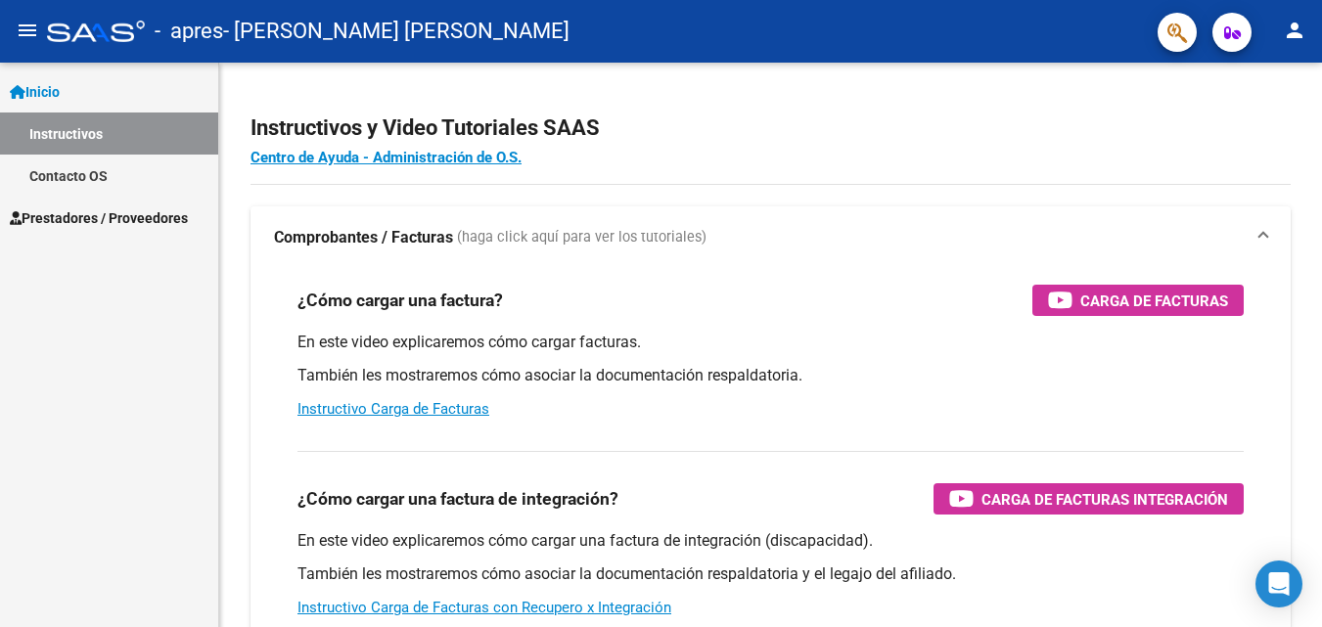  Describe the element at coordinates (770, 575) in the screenshot. I see `p: También les mostraremos cómo asociar la documentación respaldatoria y el legajo del afiliado.` at that location.